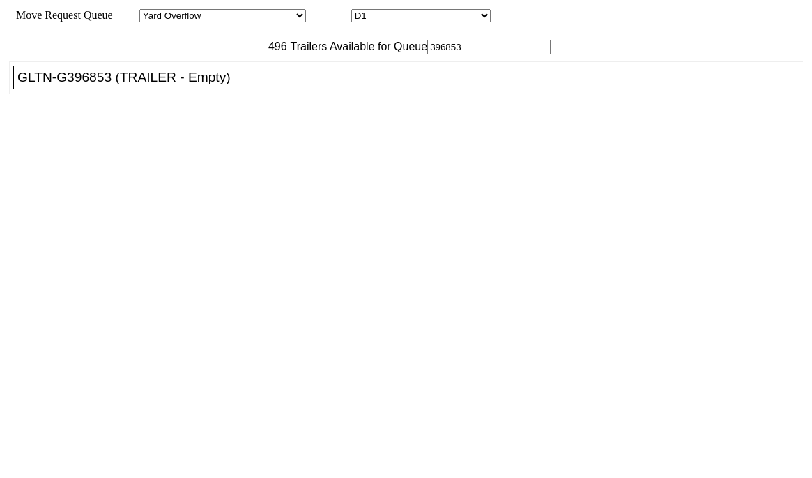  What do you see at coordinates (358, 46) in the screenshot?
I see `span: Trailers Available for Queue` at bounding box center [358, 46].